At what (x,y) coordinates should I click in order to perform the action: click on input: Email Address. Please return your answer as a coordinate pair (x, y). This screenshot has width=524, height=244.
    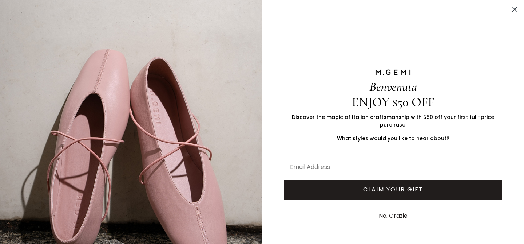
    Looking at the image, I should click on (393, 167).